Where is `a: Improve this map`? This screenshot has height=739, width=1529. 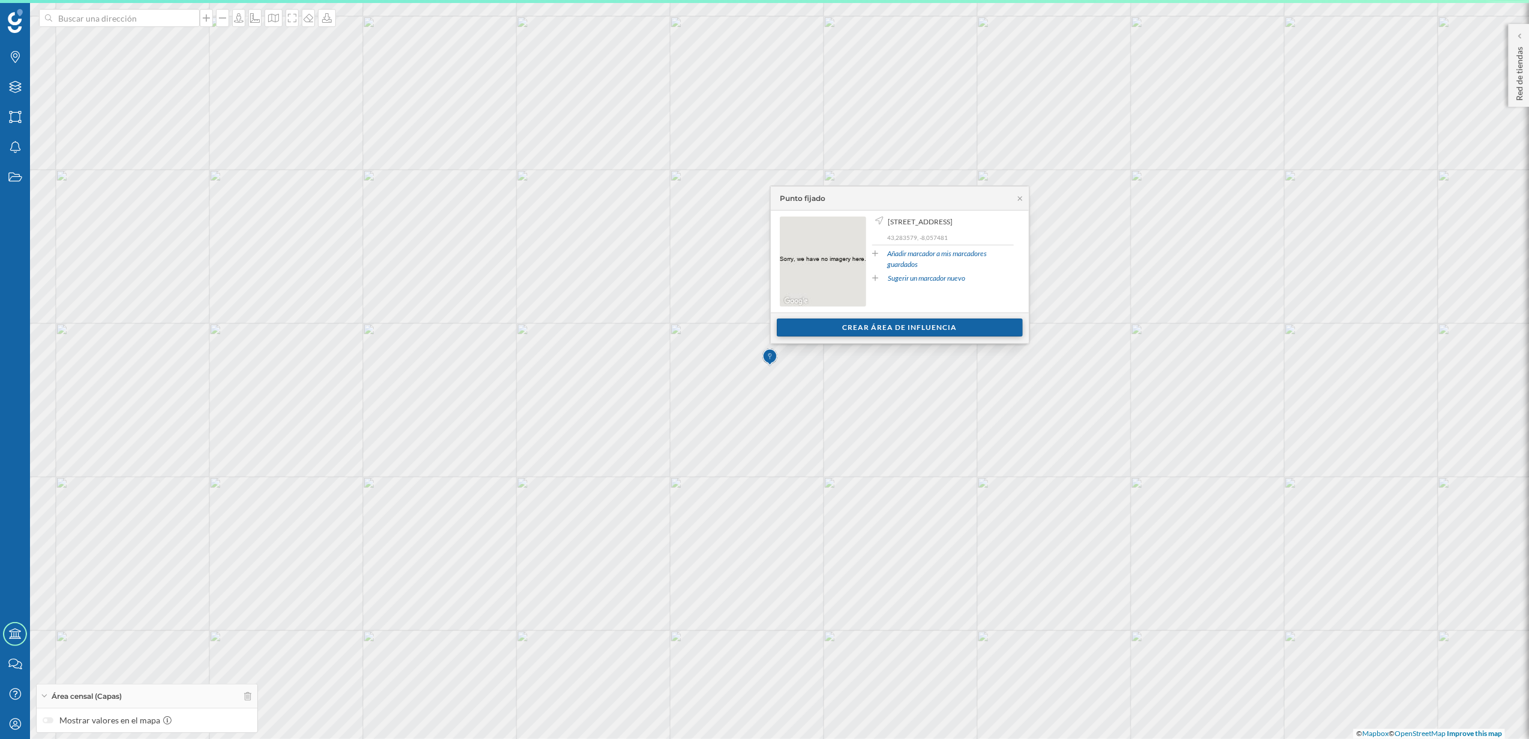 a: Improve this map is located at coordinates (1474, 733).